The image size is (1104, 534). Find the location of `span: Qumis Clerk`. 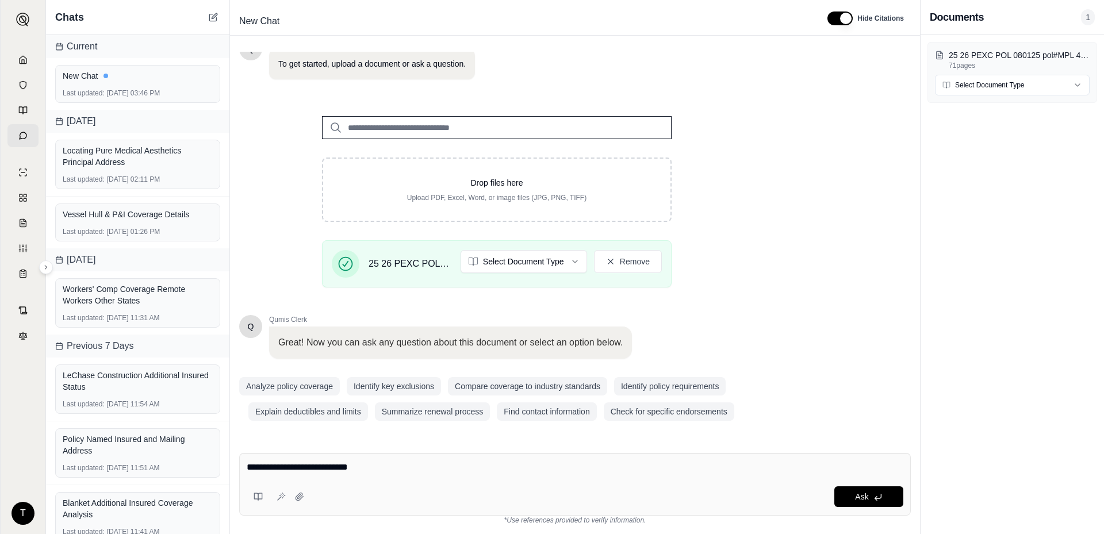

span: Qumis Clerk is located at coordinates (450, 320).